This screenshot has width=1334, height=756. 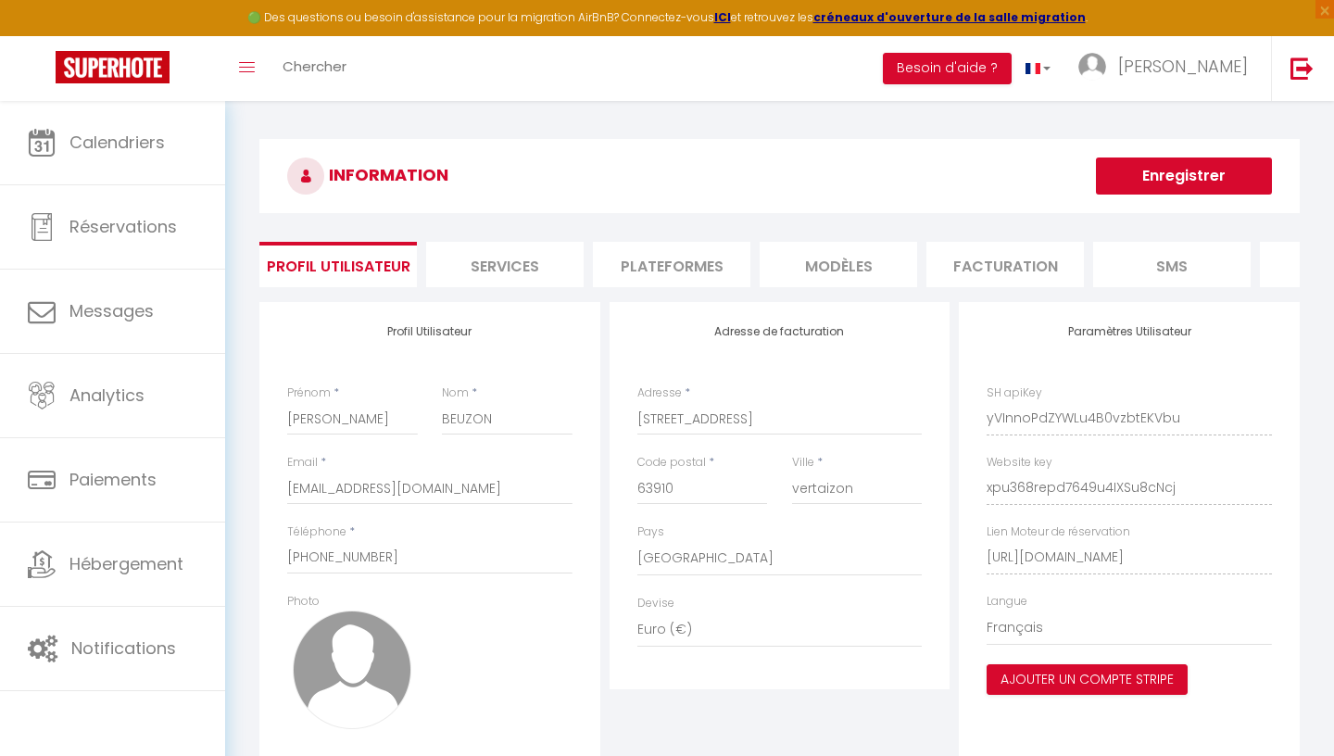 What do you see at coordinates (317, 532) in the screenshot?
I see `label: Téléphone` at bounding box center [317, 532].